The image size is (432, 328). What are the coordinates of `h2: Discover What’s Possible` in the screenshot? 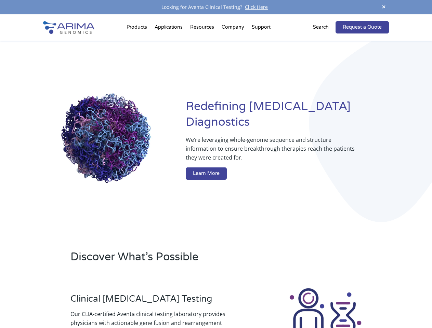 It's located at (184, 260).